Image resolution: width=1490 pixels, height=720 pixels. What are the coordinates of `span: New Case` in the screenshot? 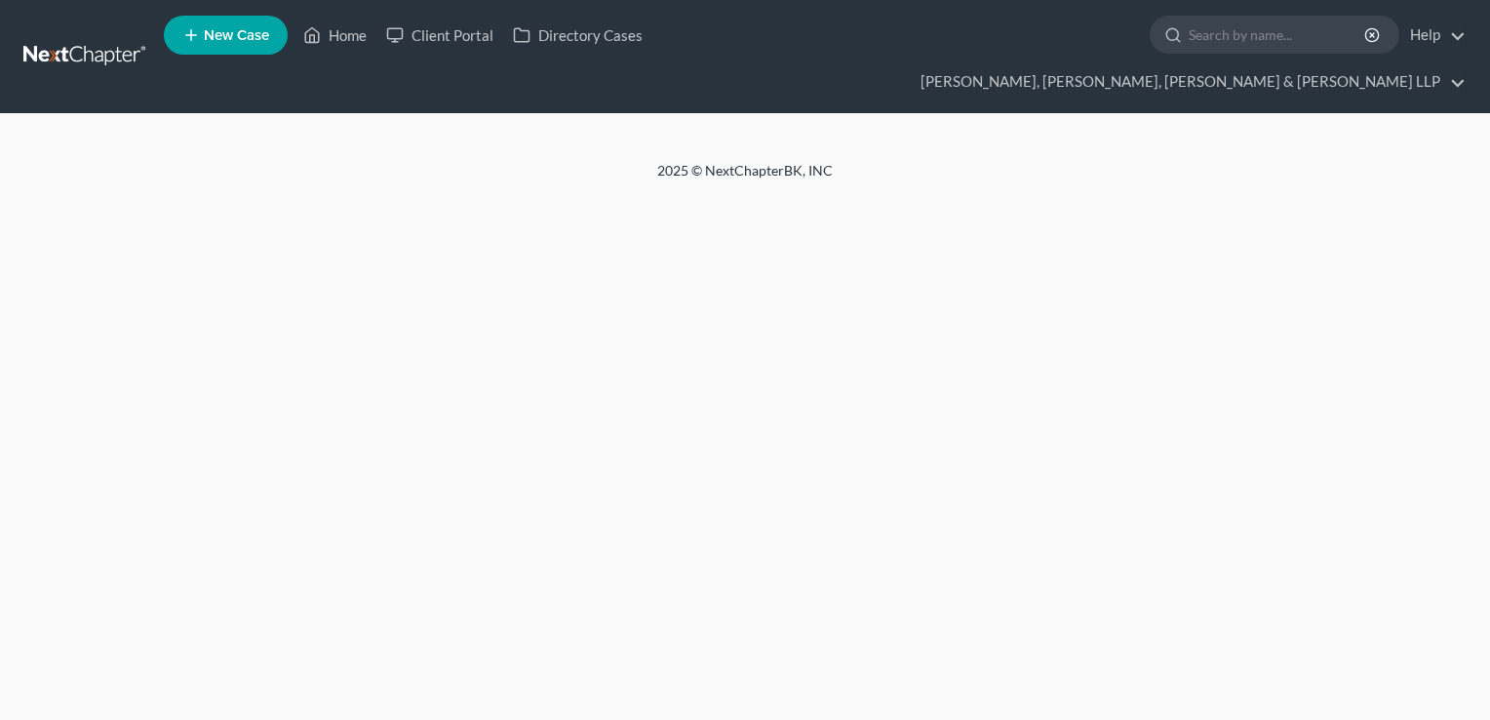 It's located at (236, 35).